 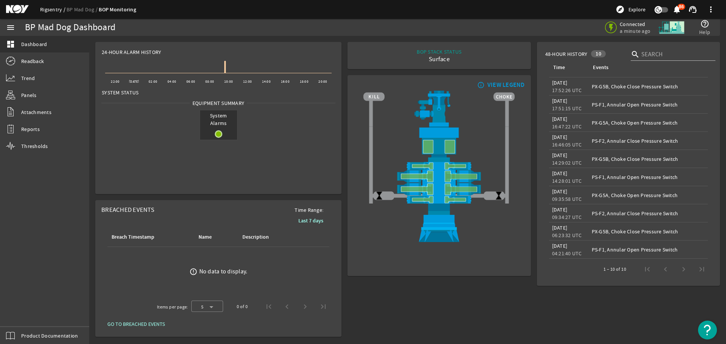 I want to click on span: Explore, so click(x=636, y=9).